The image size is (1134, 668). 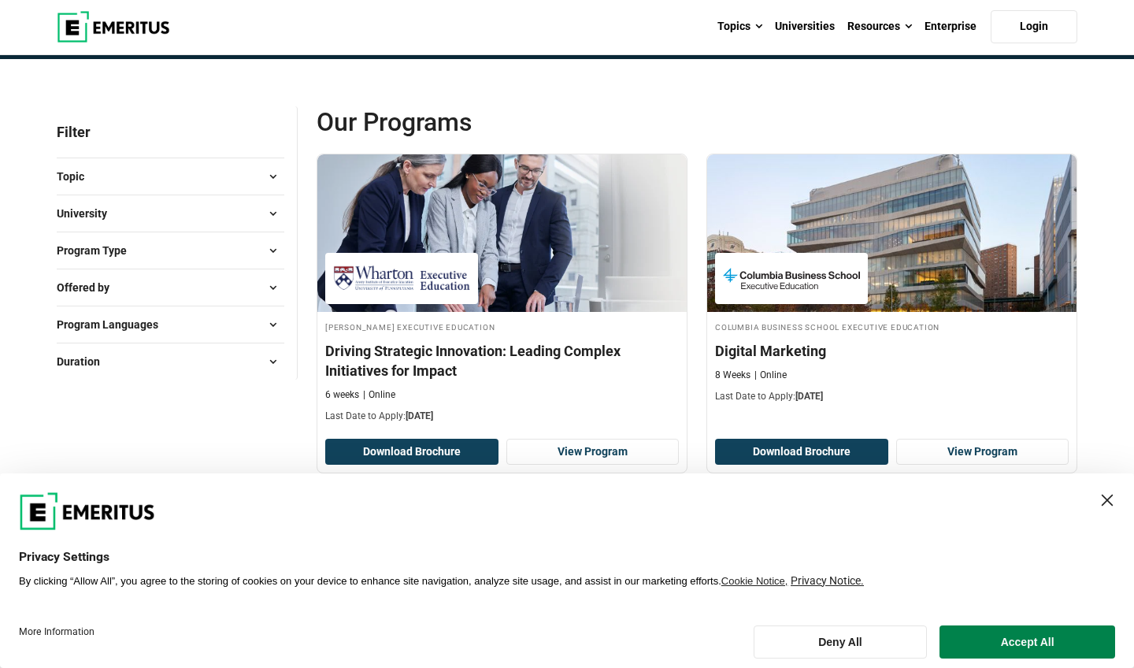 I want to click on button: University, so click(x=170, y=213).